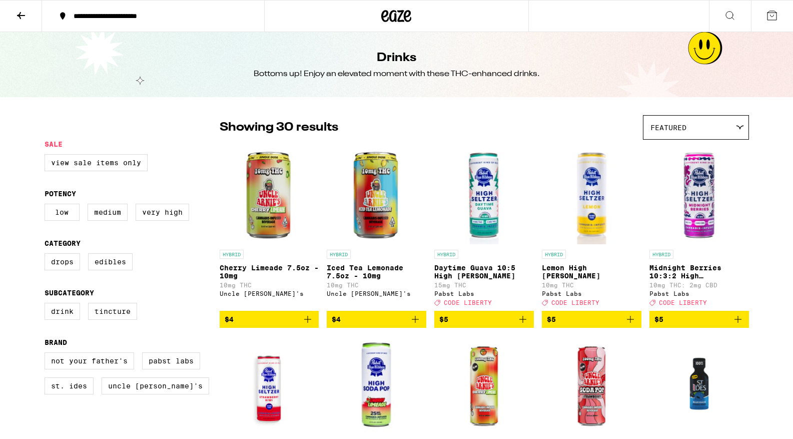 The width and height of the screenshot is (793, 439). What do you see at coordinates (592, 228) in the screenshot?
I see `a: Open page for Lemon High Seltzer from Pabst Labs` at bounding box center [592, 228].